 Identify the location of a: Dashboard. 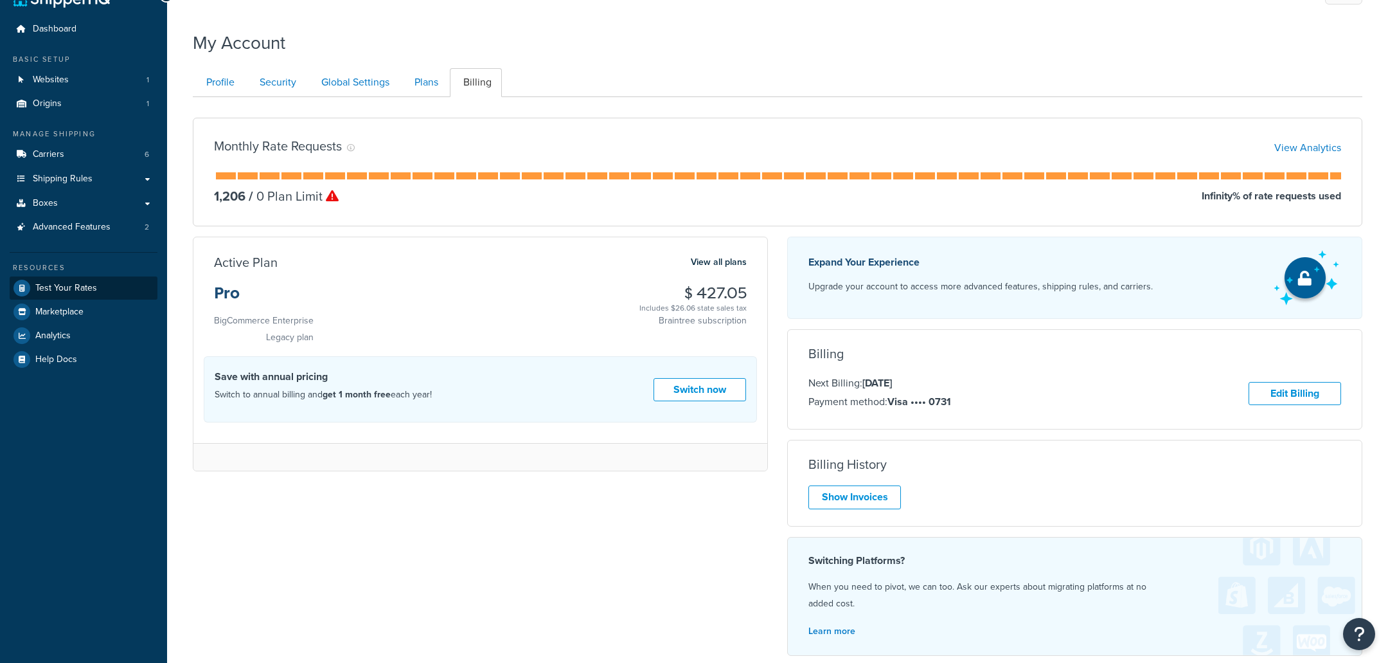
(84, 29).